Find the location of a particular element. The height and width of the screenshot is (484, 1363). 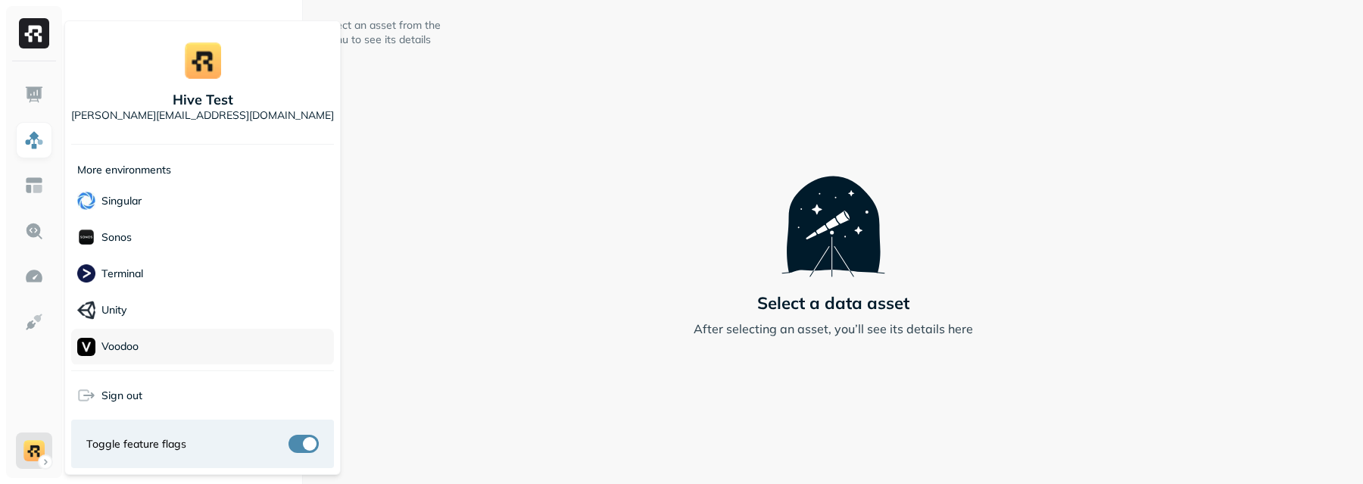

img: Terminal is located at coordinates (86, 273).